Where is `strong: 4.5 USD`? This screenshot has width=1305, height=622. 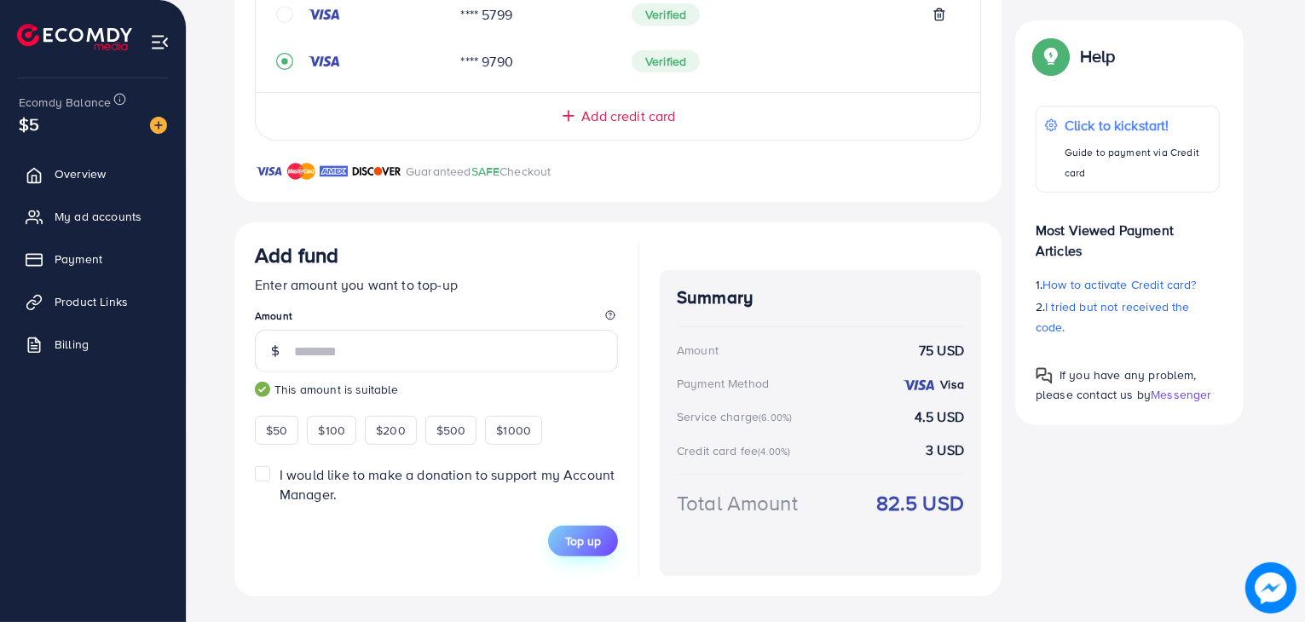
strong: 4.5 USD is located at coordinates (939, 417).